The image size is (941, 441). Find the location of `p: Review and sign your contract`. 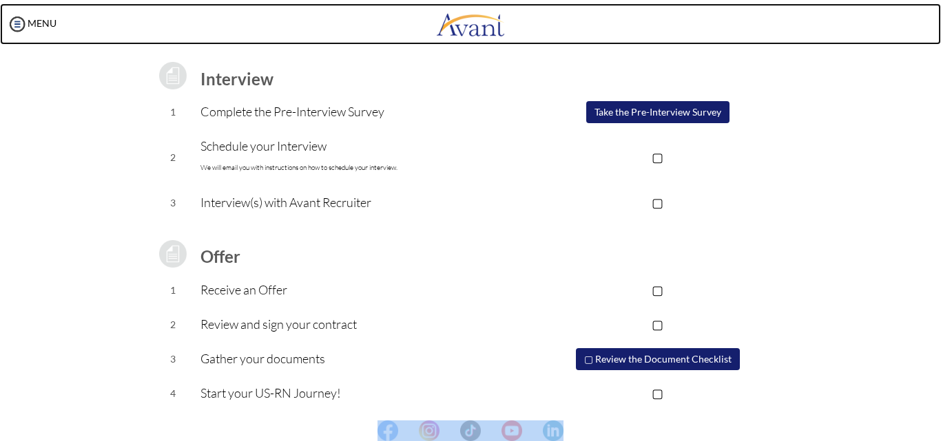

p: Review and sign your contract is located at coordinates (360, 324).